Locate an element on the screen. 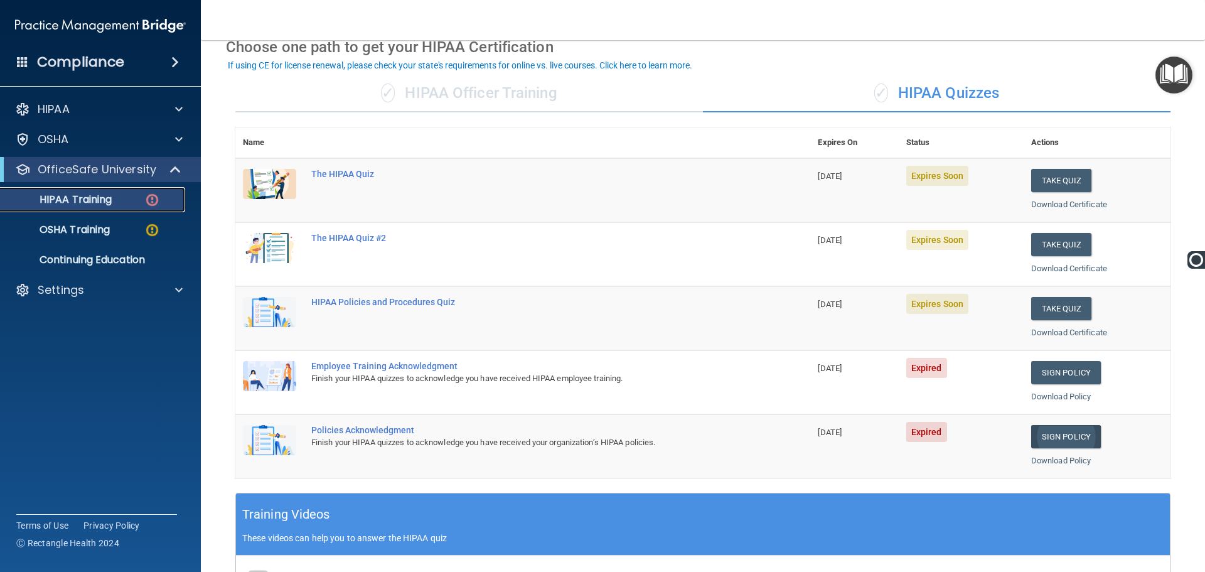 This screenshot has width=1205, height=572. p: Continuing Education is located at coordinates (93, 260).